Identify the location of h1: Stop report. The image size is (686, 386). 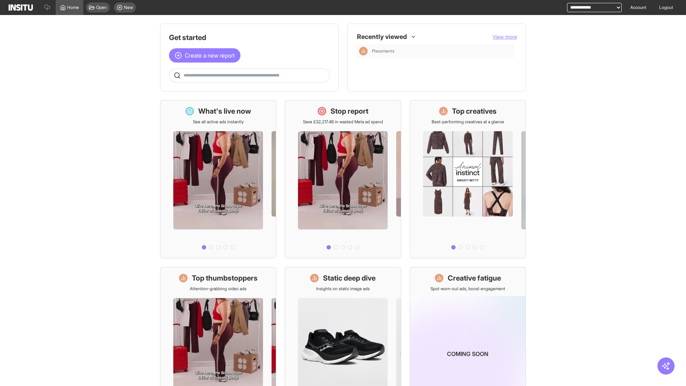
(349, 111).